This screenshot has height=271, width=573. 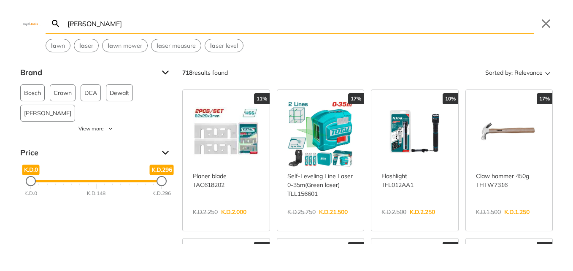 I want to click on button: Select suggestion: lawn mower, so click(x=125, y=46).